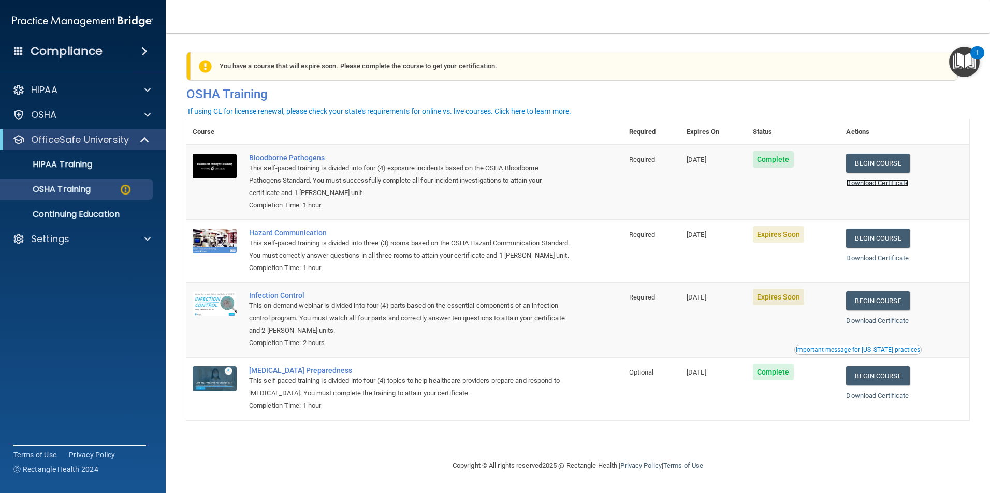  Describe the element at coordinates (977, 60) in the screenshot. I see `div: 1` at that location.